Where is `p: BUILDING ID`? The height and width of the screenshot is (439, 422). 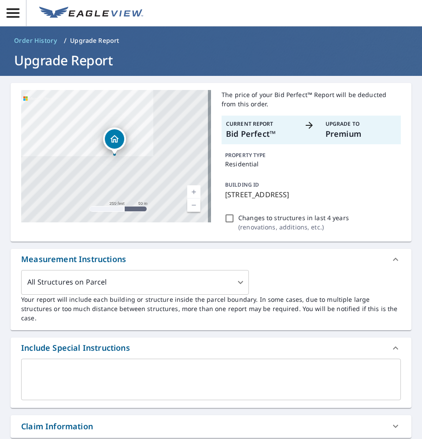
p: BUILDING ID is located at coordinates (242, 184).